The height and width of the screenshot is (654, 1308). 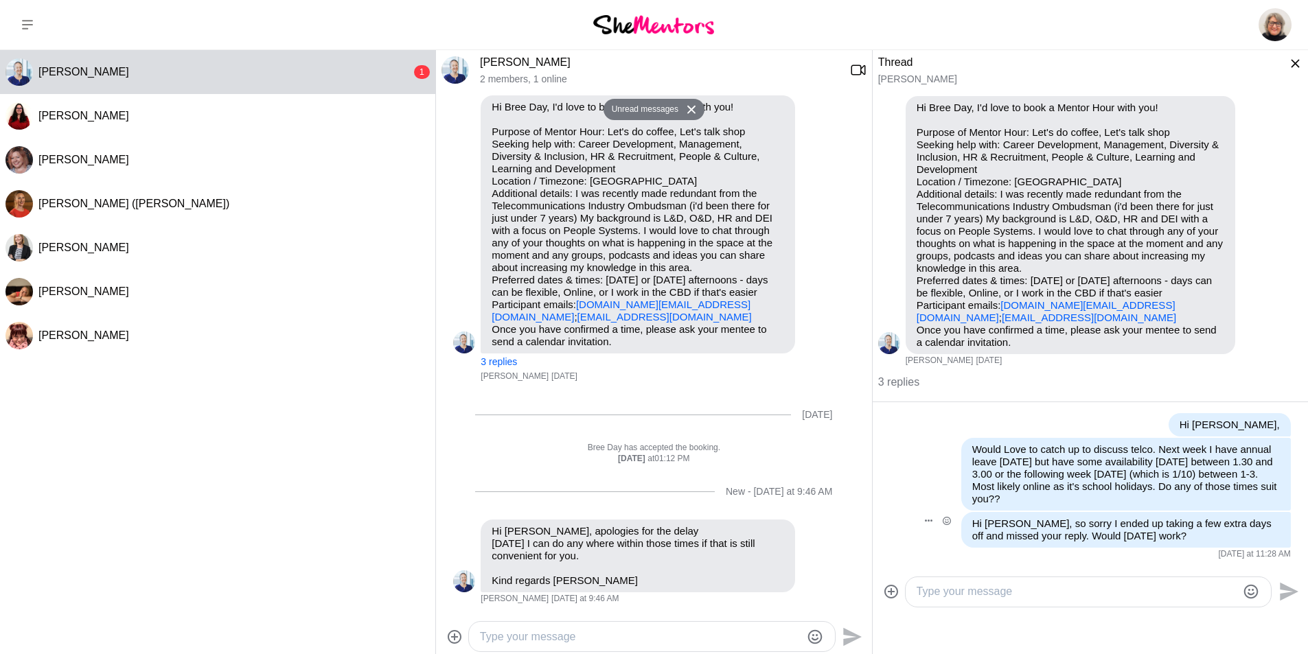 I want to click on p: 2 members , 1 online, so click(x=659, y=79).